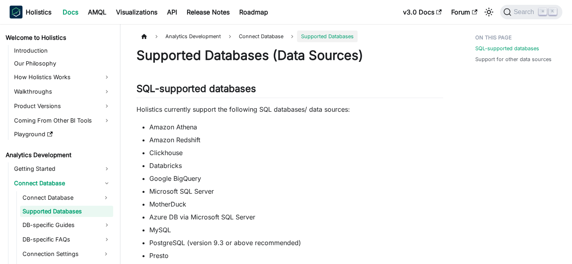  Describe the element at coordinates (67, 225) in the screenshot. I see `a: DB-specific Guides` at that location.